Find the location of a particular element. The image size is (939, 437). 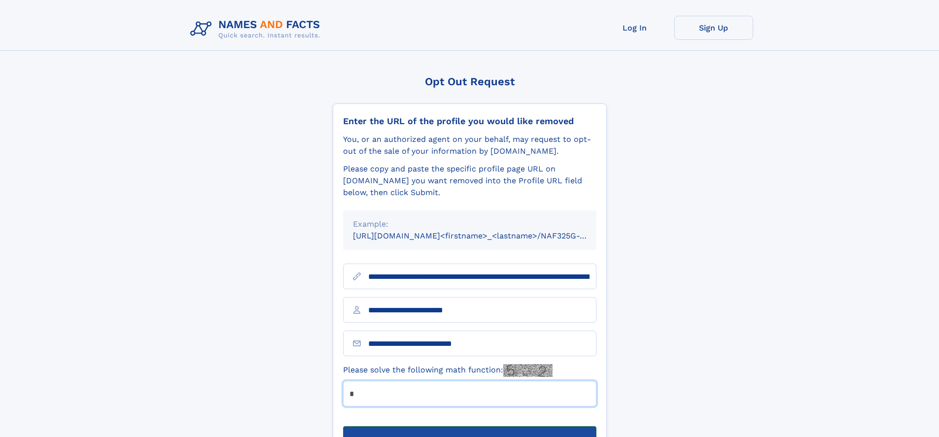

div: Example: is located at coordinates (470, 224).